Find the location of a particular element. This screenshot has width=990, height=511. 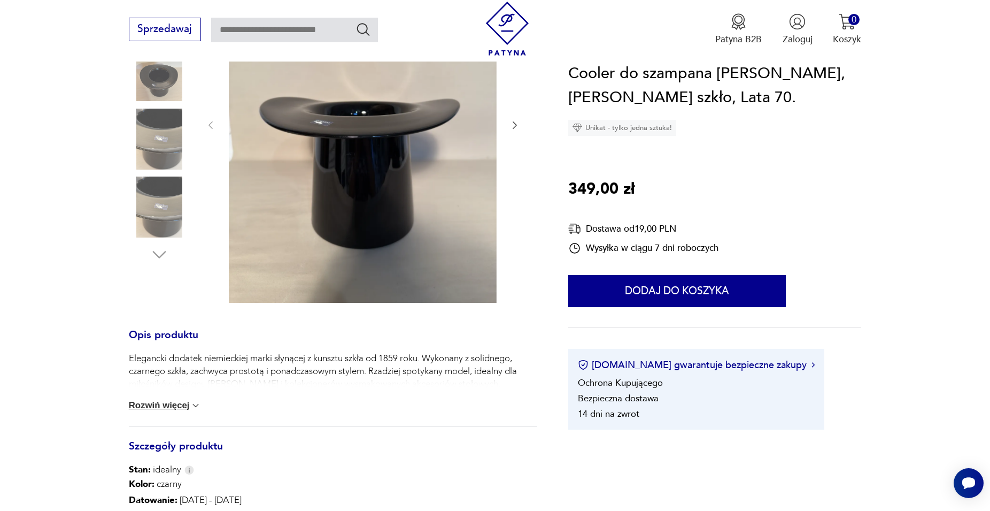

li: Ochrona Kupującego is located at coordinates (620, 382).